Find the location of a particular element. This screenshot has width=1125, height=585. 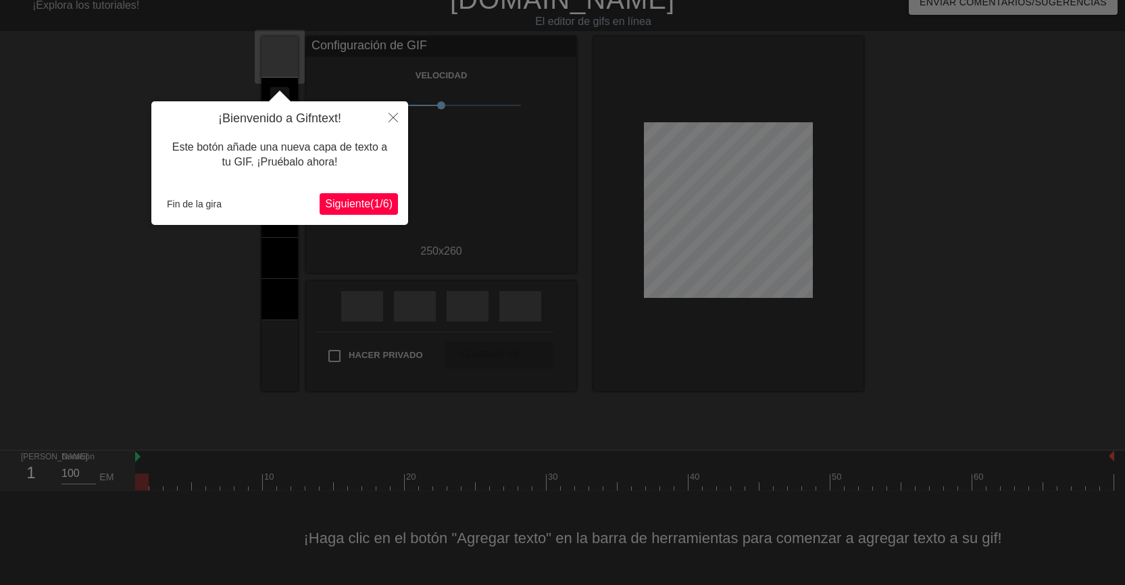

font: 6 is located at coordinates (386, 203).